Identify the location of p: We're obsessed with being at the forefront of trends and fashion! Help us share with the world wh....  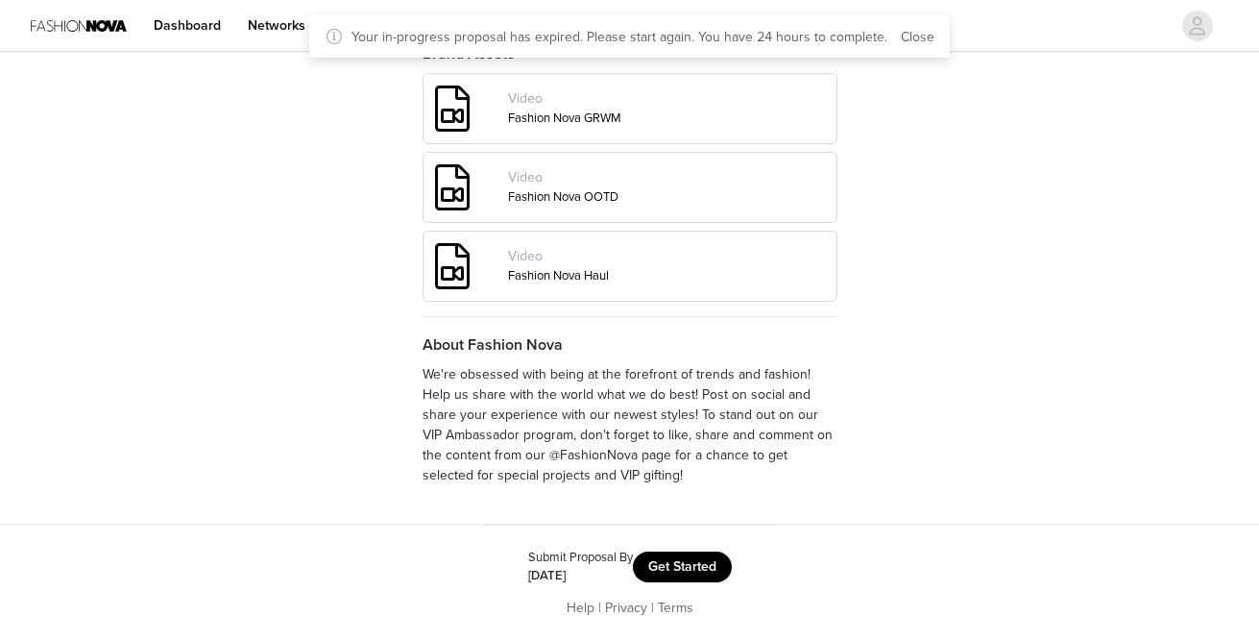
(630, 425).